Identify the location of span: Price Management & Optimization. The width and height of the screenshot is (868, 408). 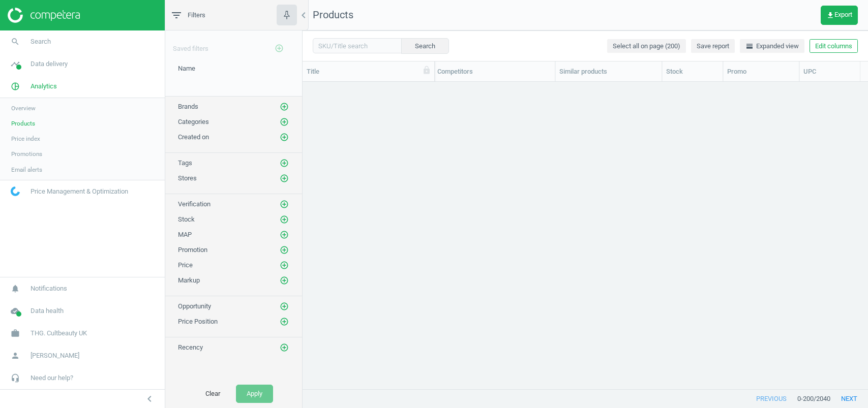
(79, 192).